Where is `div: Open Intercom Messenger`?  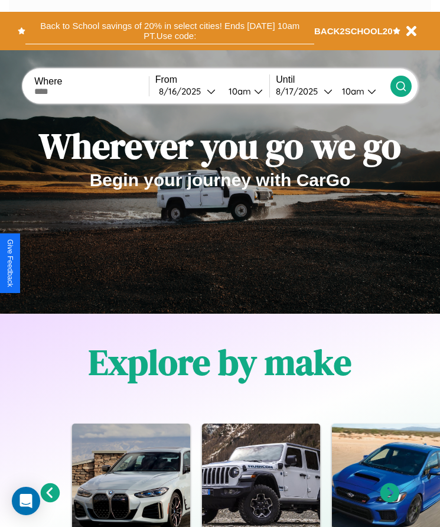
div: Open Intercom Messenger is located at coordinates (26, 501).